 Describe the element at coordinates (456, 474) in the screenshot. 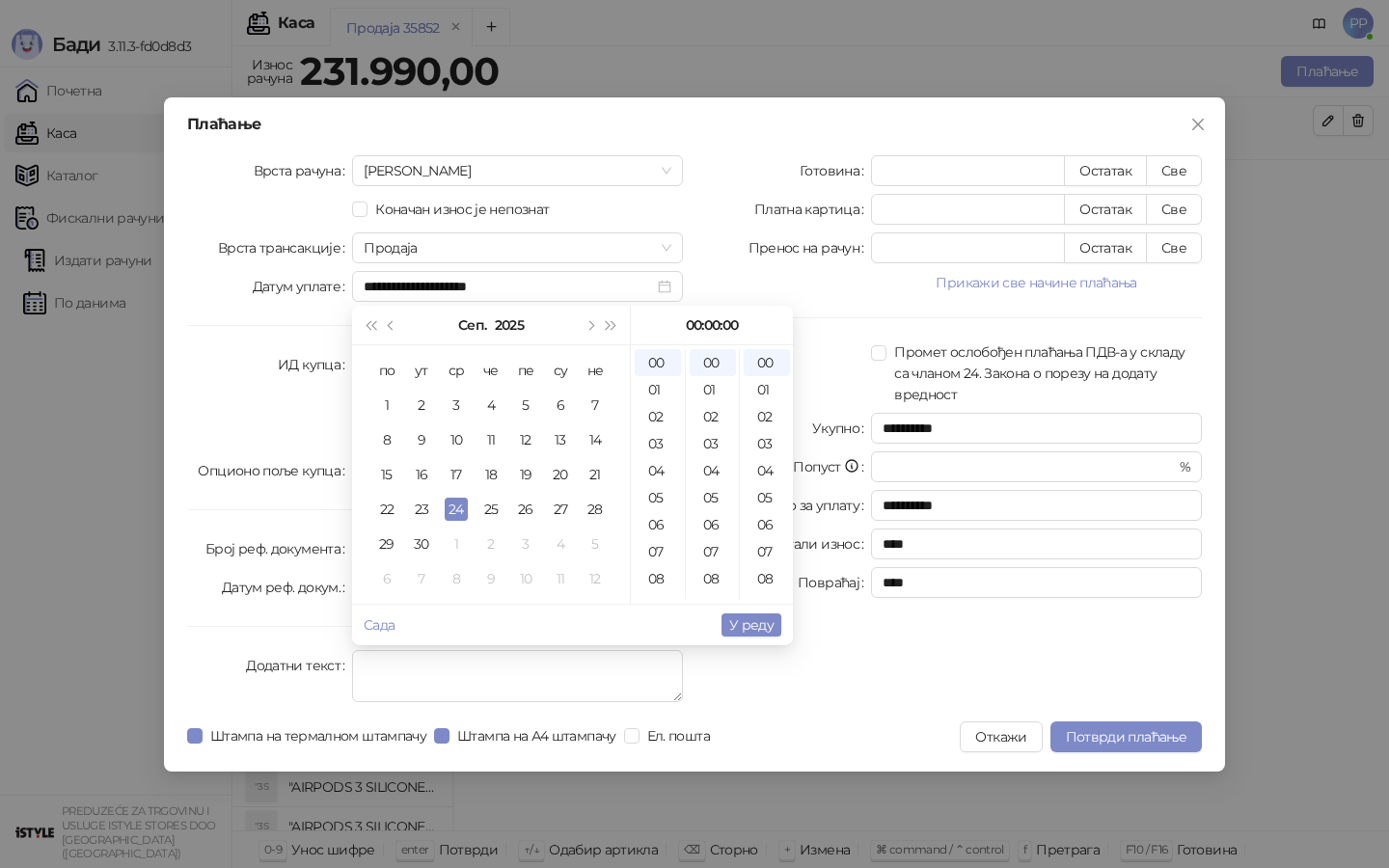

I see `div: 17` at that location.